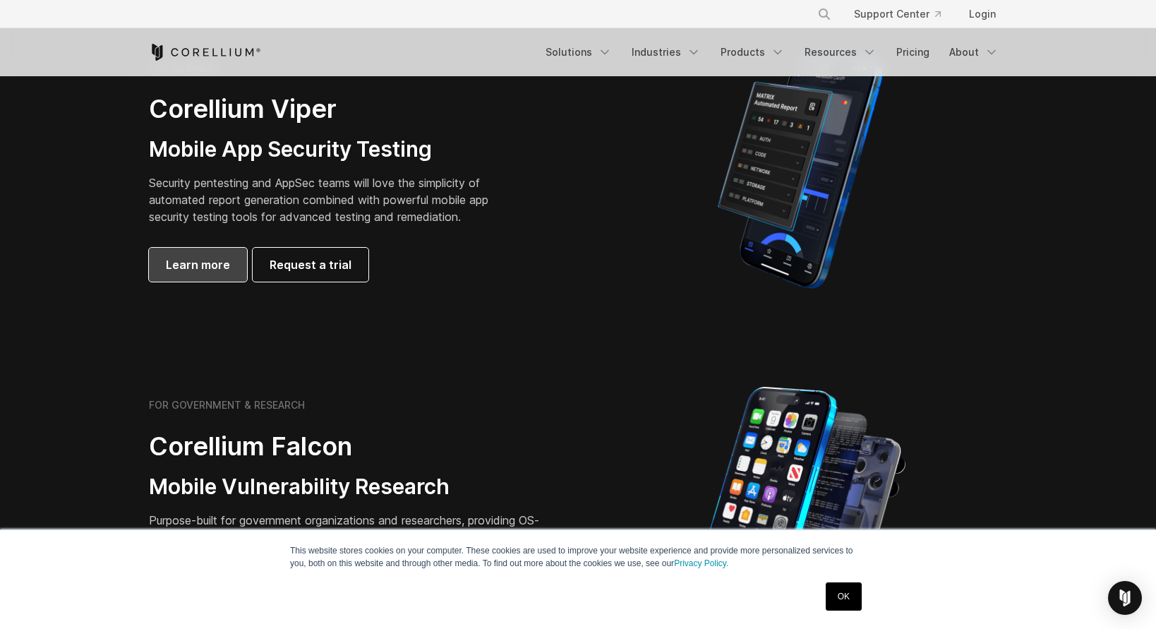 This screenshot has height=629, width=1156. What do you see at coordinates (974, 52) in the screenshot?
I see `a: About` at bounding box center [974, 52].